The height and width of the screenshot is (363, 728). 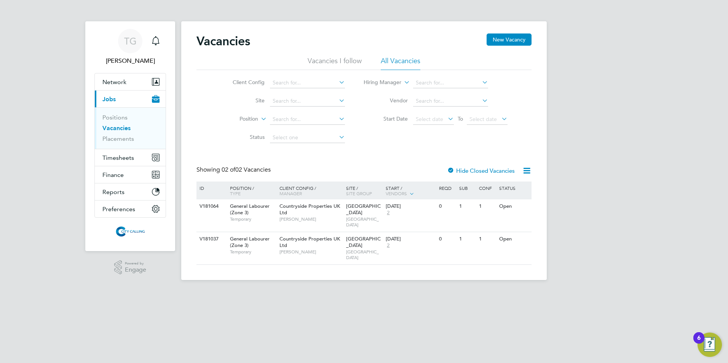 What do you see at coordinates (113, 192) in the screenshot?
I see `span: Reports` at bounding box center [113, 192].